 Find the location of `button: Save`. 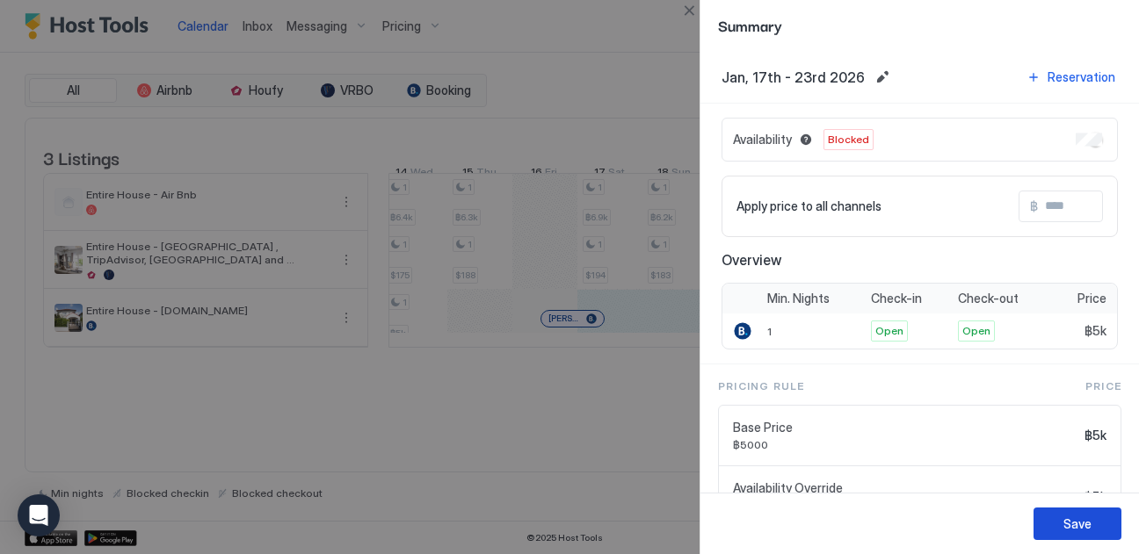

button: Save is located at coordinates (1077, 524).